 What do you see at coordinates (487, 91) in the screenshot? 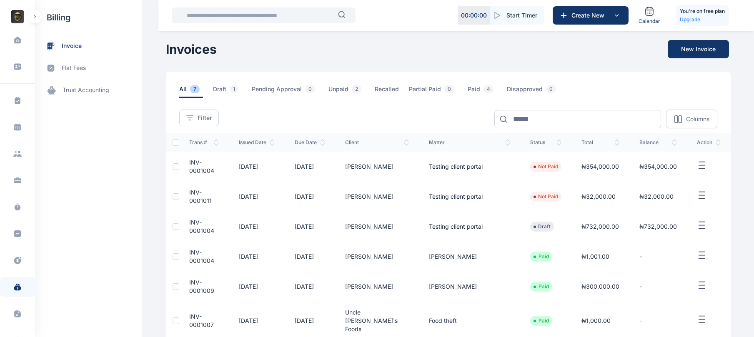
I see `a: Paid4` at bounding box center [487, 91].